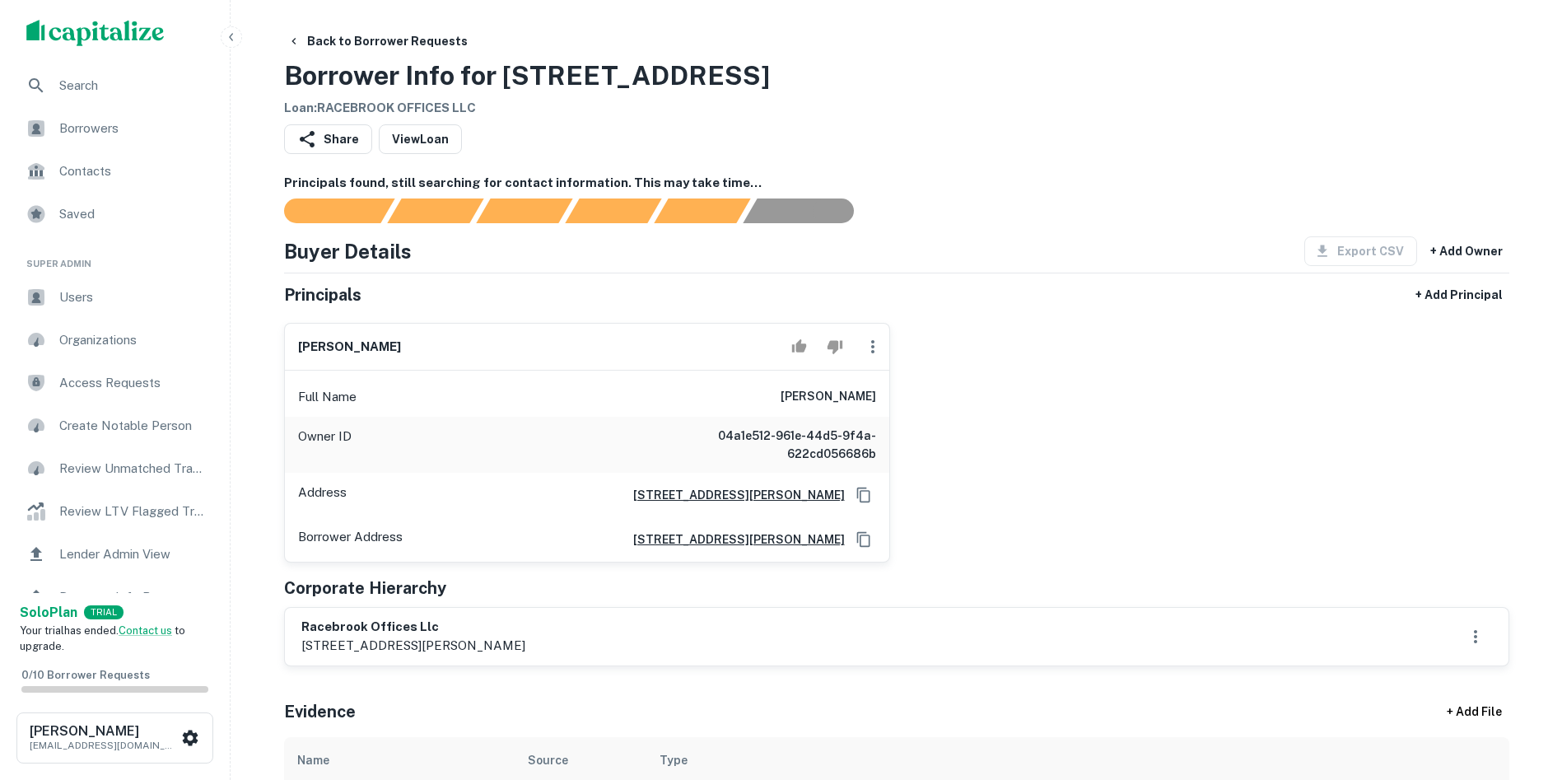 The image size is (1562, 780). I want to click on div: AI fulfillment process complete., so click(809, 211).